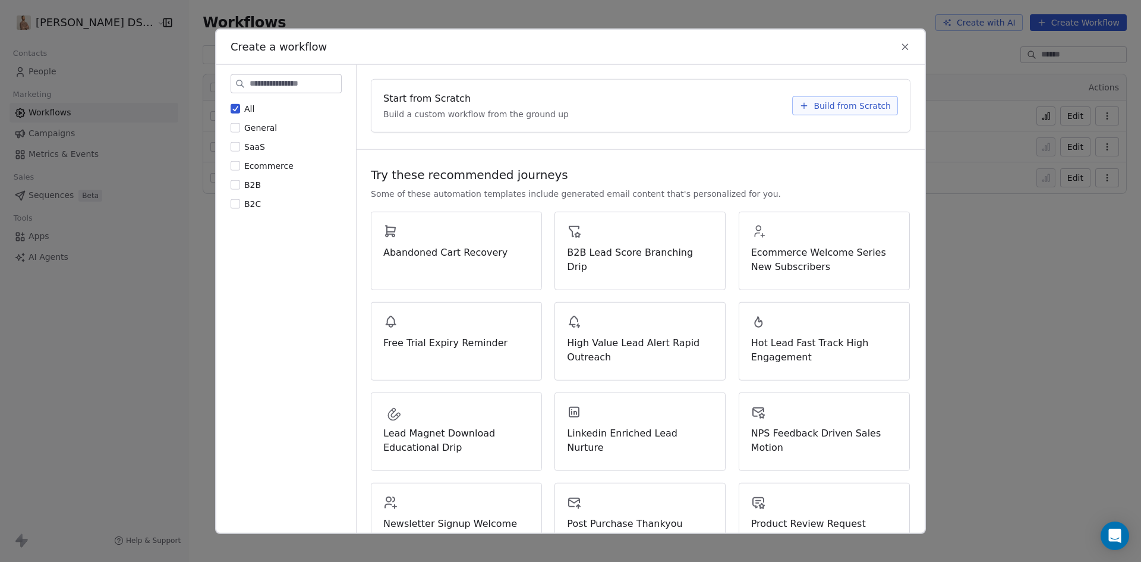 The image size is (1141, 562). What do you see at coordinates (576, 193) in the screenshot?
I see `span: Some of these automation templates include generated email content that's personalized for you.` at bounding box center [576, 193].